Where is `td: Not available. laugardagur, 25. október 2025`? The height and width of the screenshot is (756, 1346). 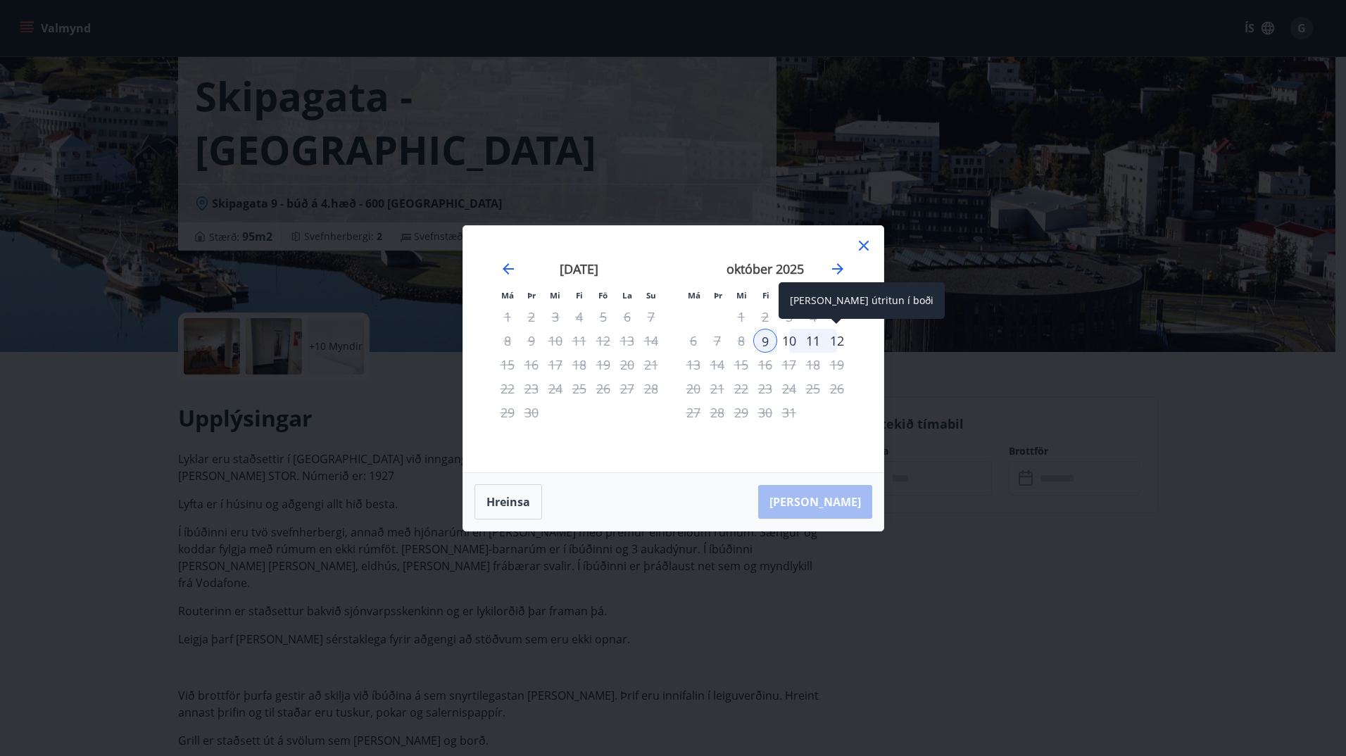
td: Not available. laugardagur, 25. október 2025 is located at coordinates (813, 389).